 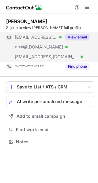 What do you see at coordinates (50, 102) in the screenshot?
I see `button: AI write personalized message` at bounding box center [50, 102].